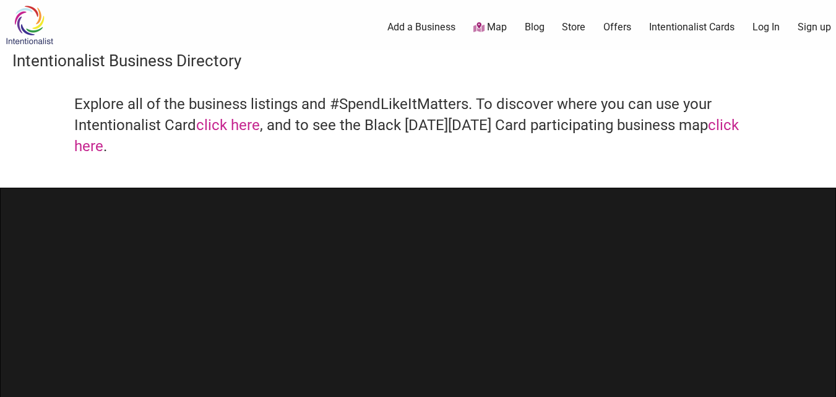 The image size is (836, 397). I want to click on a: Offers, so click(617, 27).